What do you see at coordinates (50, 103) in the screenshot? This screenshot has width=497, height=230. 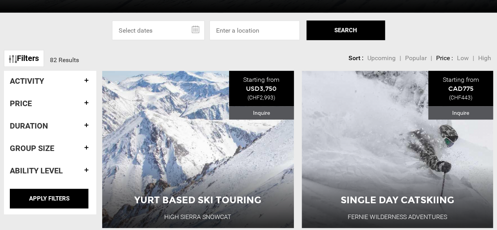 I see `h4: Price` at bounding box center [50, 103].